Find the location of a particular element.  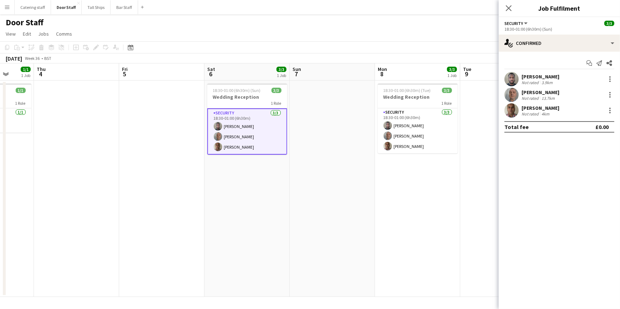

span: 5 is located at coordinates (124, 74).